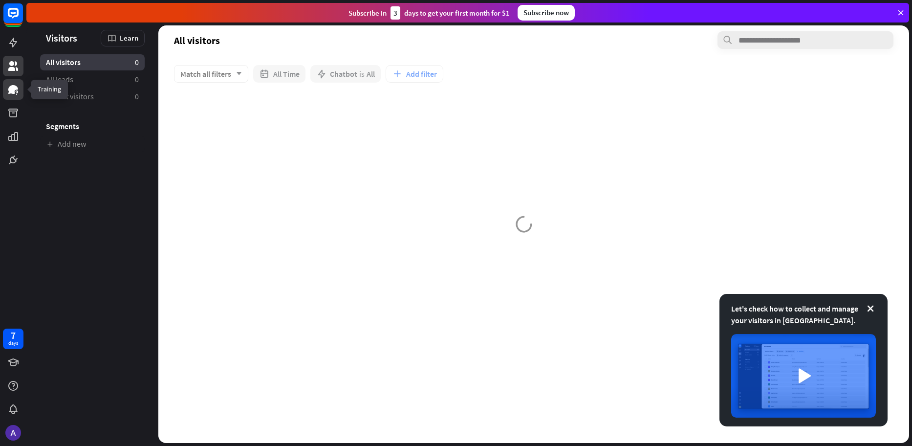 Image resolution: width=912 pixels, height=446 pixels. I want to click on a: 7 days, so click(13, 339).